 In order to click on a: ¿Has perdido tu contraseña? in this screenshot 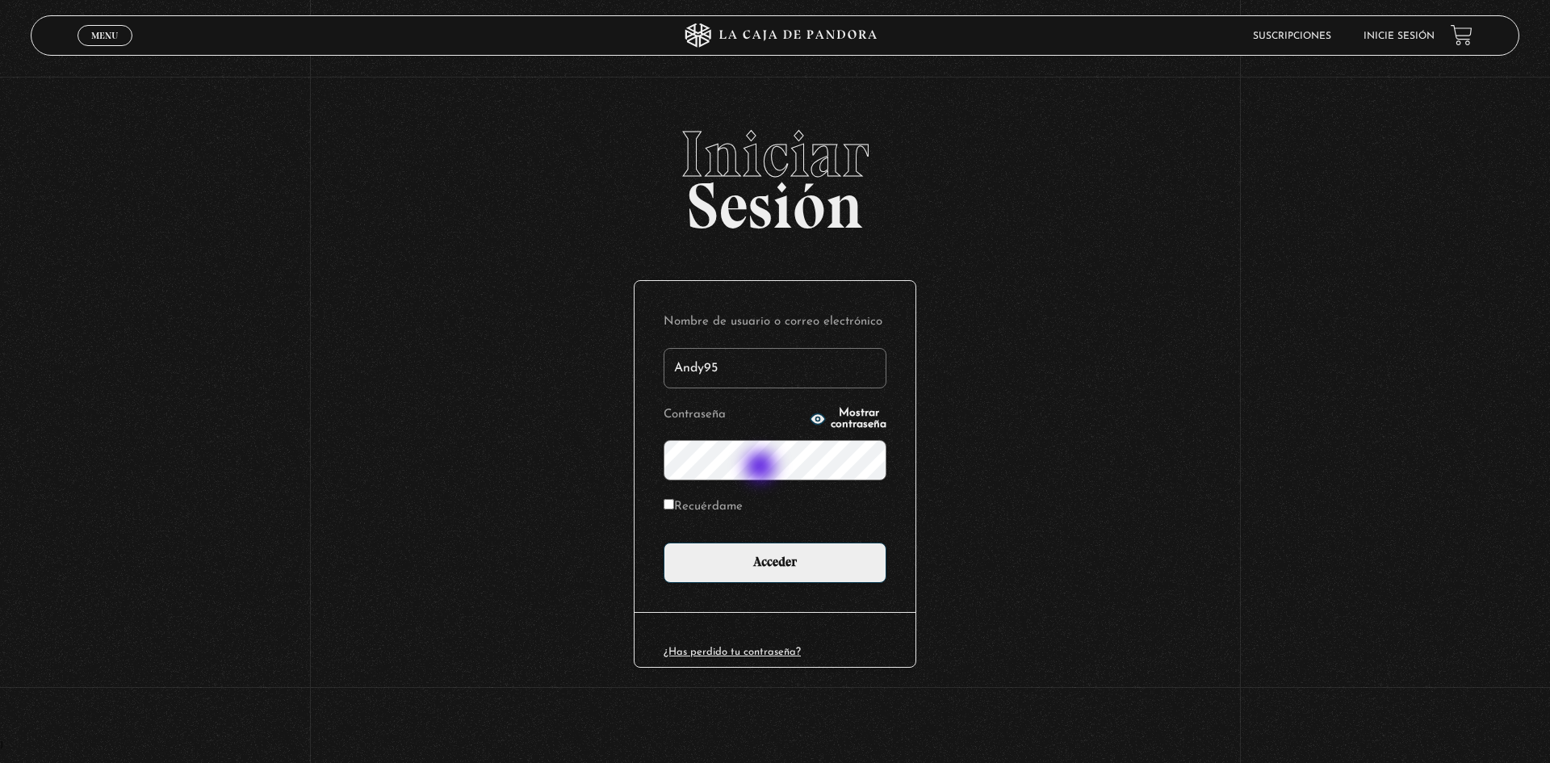, I will do `click(732, 652)`.